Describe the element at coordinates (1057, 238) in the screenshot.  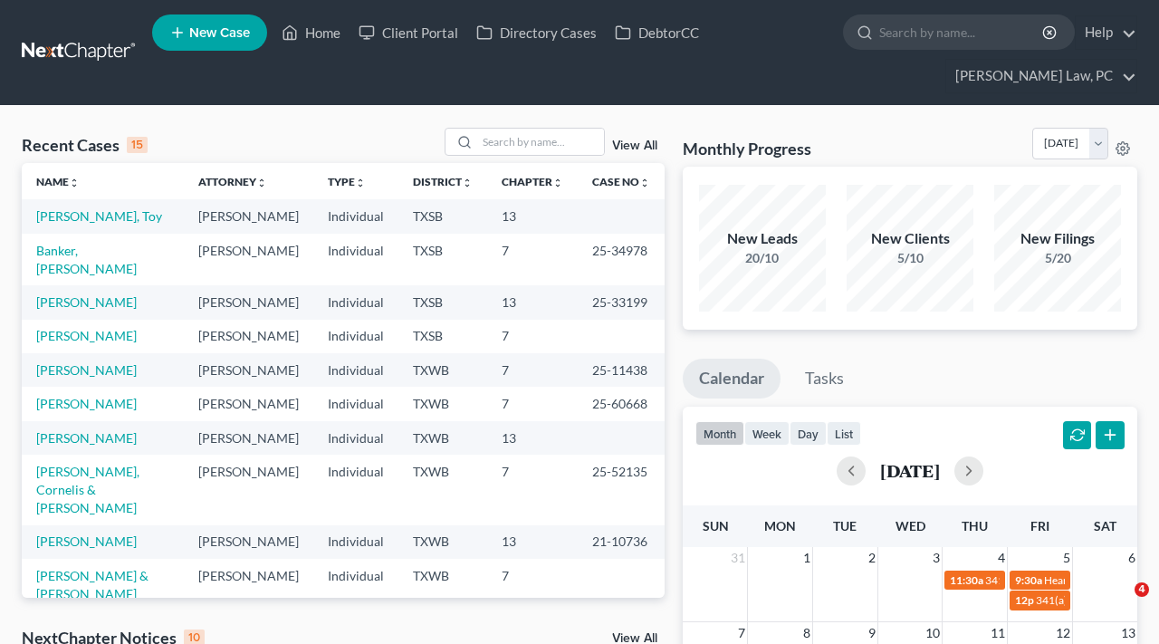
I see `div: New Filings` at that location.